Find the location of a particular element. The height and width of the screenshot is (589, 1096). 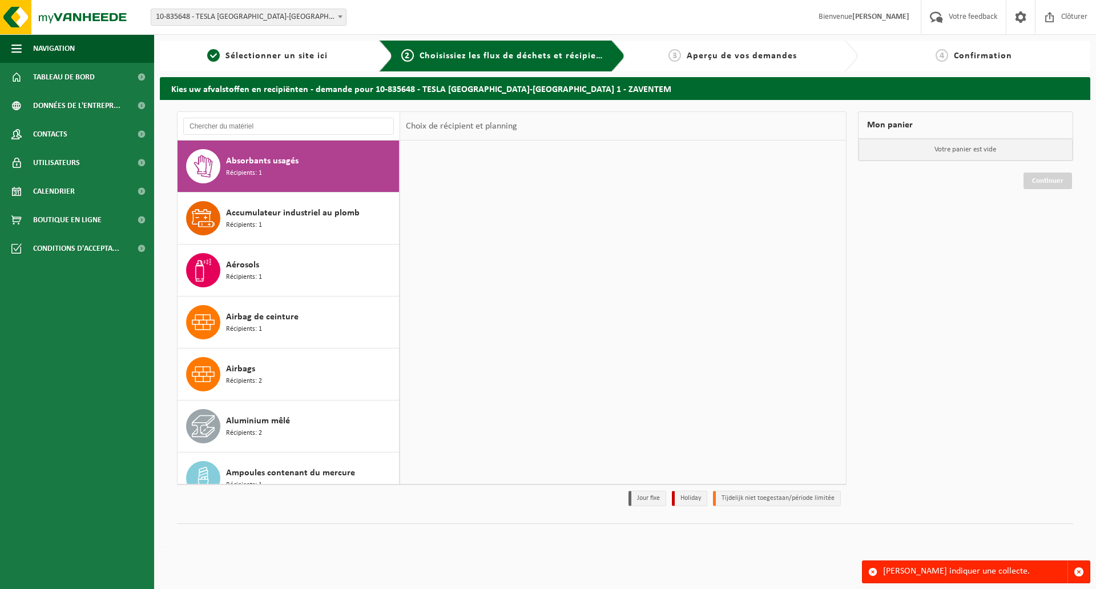

button: Accumulateur industriel au plomb Récipients: 1 is located at coordinates (288, 218).